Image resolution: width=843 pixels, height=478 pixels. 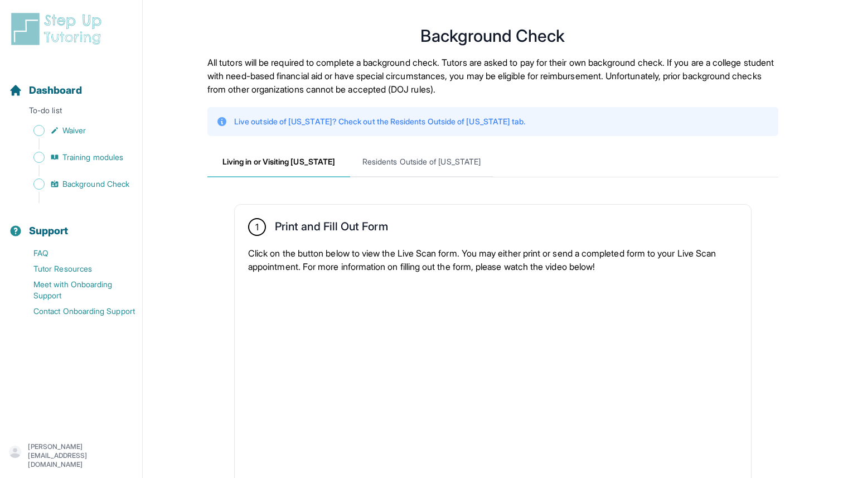 What do you see at coordinates (75, 269) in the screenshot?
I see `a: Tutor Resources` at bounding box center [75, 269].